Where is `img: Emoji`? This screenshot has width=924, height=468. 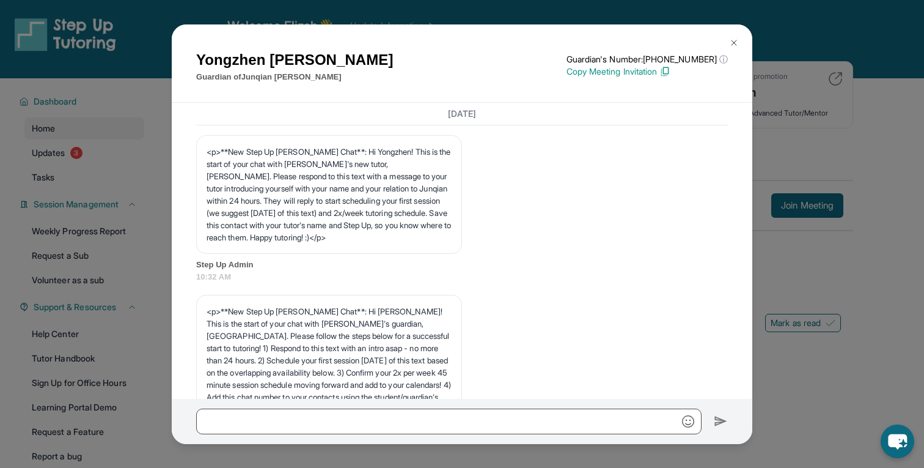 img: Emoji is located at coordinates (688, 421).